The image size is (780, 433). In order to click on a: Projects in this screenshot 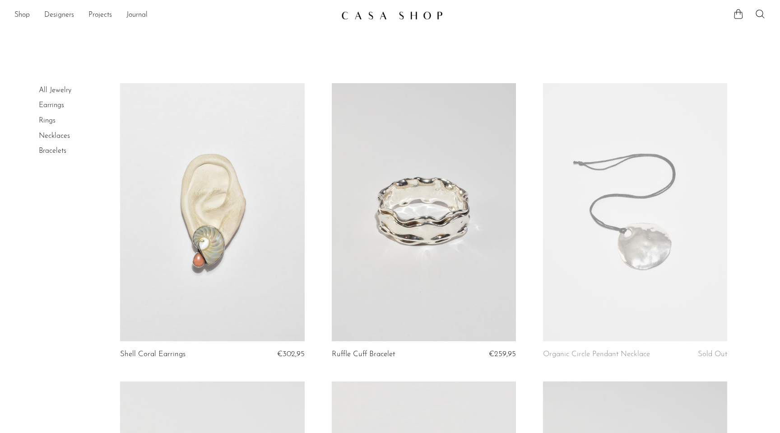, I will do `click(100, 15)`.